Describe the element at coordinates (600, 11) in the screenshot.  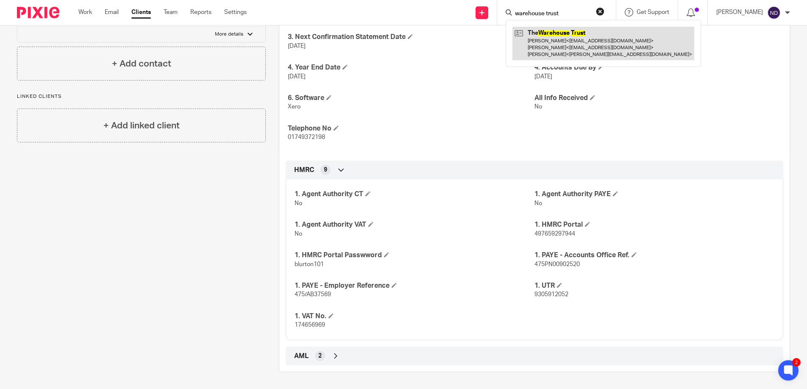
I see `button: Clear` at that location.